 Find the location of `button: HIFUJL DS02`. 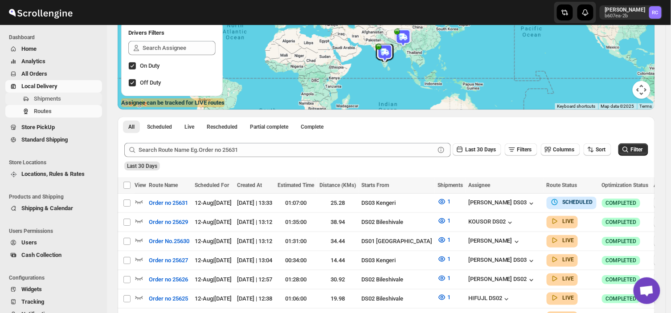

button: HIFUJL DS02 is located at coordinates (490, 299).